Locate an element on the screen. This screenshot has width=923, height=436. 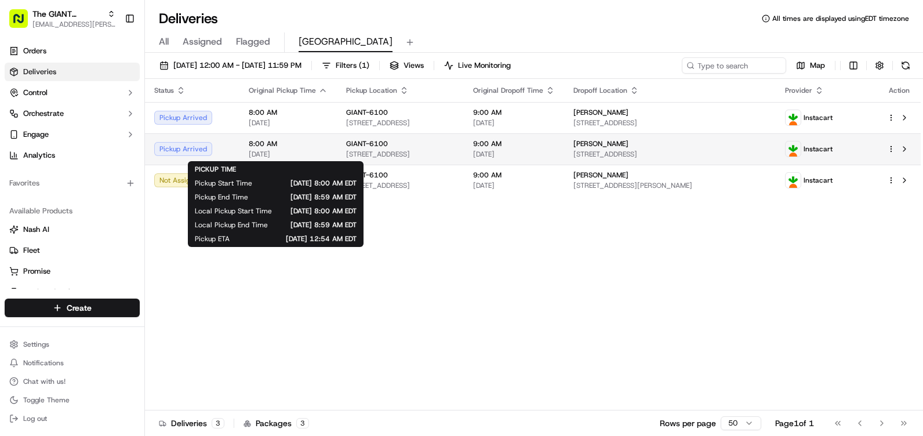
span: Create is located at coordinates (79, 308).